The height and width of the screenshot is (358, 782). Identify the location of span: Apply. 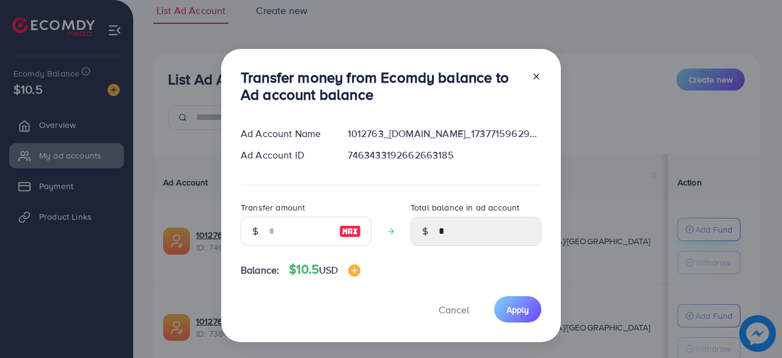
(518, 309).